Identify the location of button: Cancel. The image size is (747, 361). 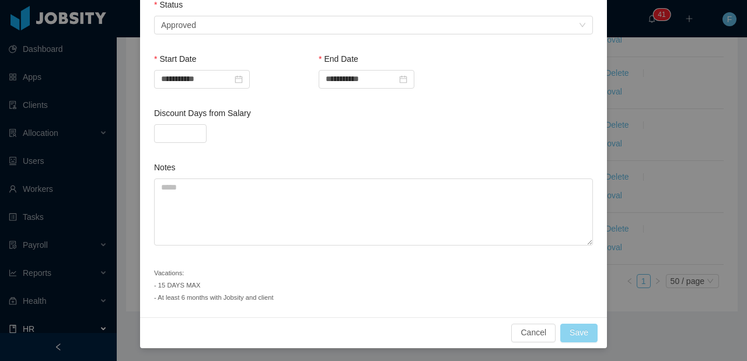
(533, 333).